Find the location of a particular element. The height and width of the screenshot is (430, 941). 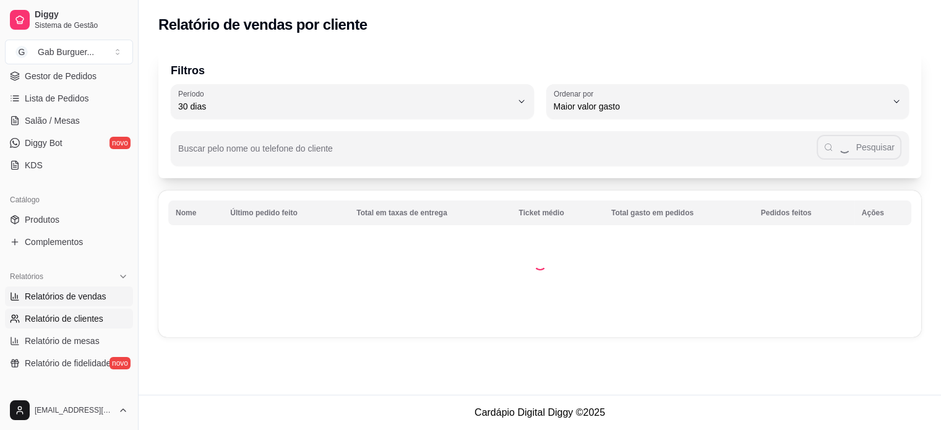

a: Complementos is located at coordinates (69, 242).